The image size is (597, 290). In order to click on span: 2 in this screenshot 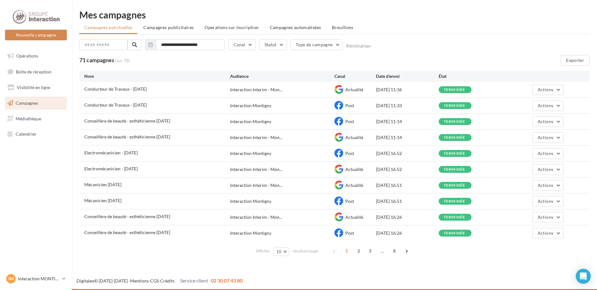, I will do `click(359, 251)`.